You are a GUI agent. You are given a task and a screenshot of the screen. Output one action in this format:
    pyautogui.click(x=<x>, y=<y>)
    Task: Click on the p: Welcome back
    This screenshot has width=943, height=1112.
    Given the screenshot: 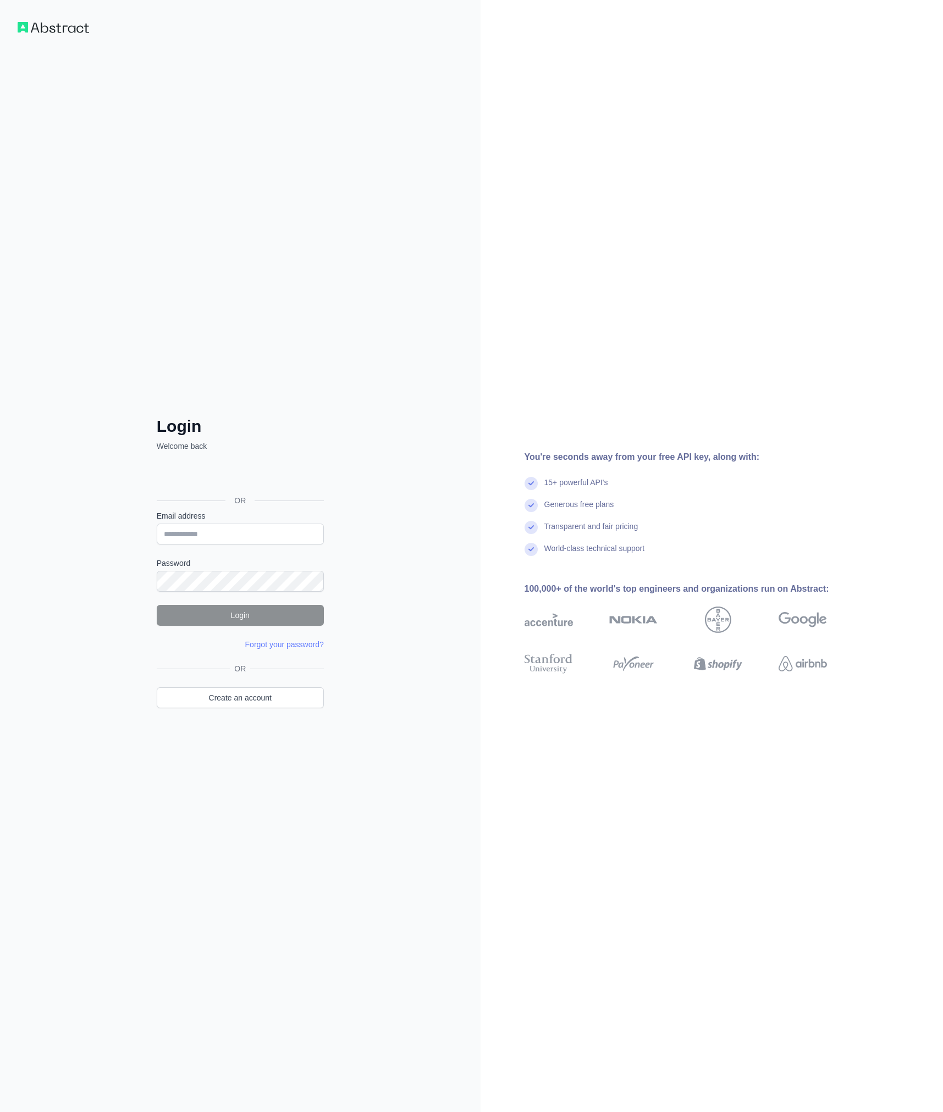 What is the action you would take?
    pyautogui.click(x=240, y=446)
    